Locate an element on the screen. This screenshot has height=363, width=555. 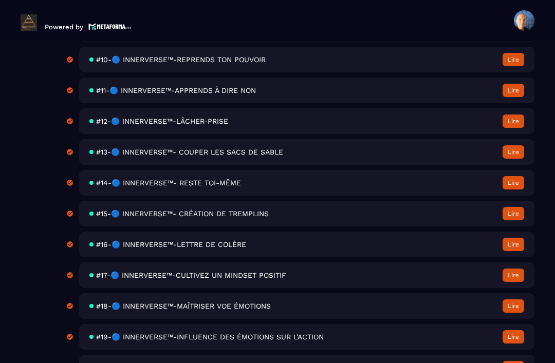
img: logo is located at coordinates (110, 26).